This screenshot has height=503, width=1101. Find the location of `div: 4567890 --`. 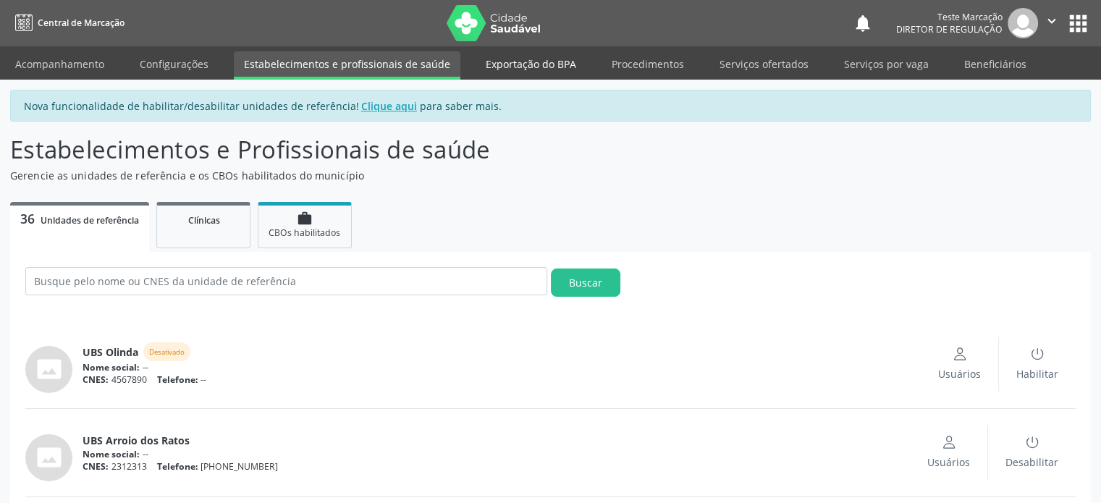

div: 4567890 -- is located at coordinates (502, 379).